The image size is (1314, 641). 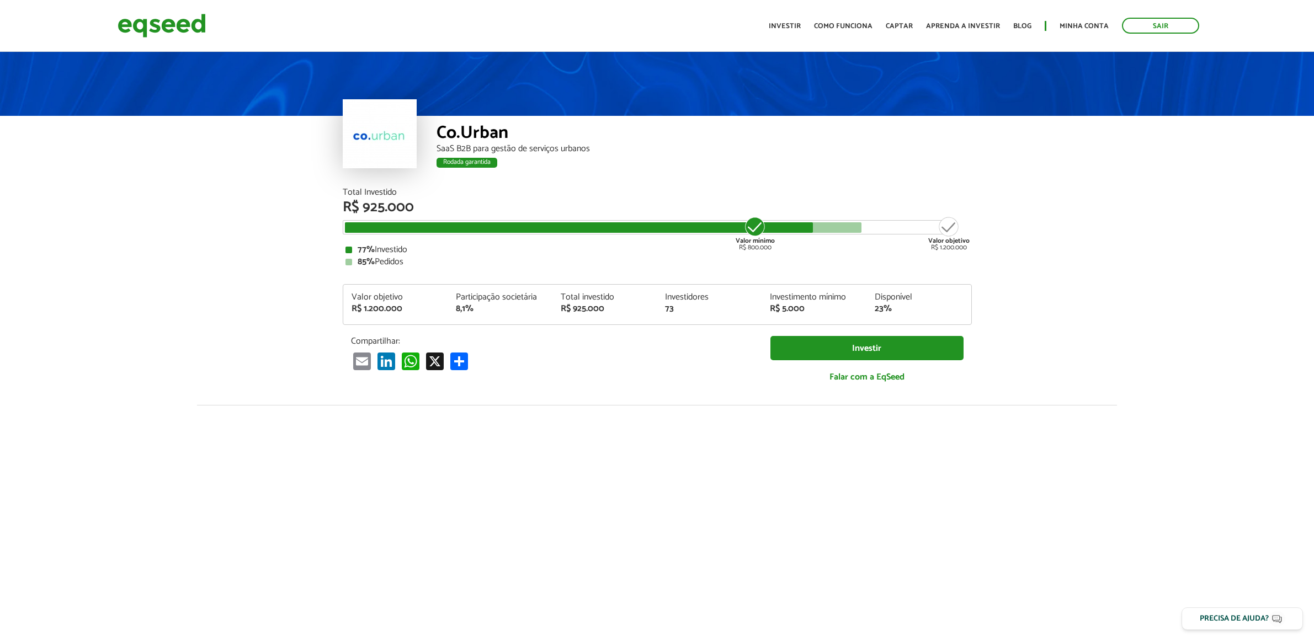 What do you see at coordinates (411, 361) in the screenshot?
I see `a: WhatsApp` at bounding box center [411, 361].